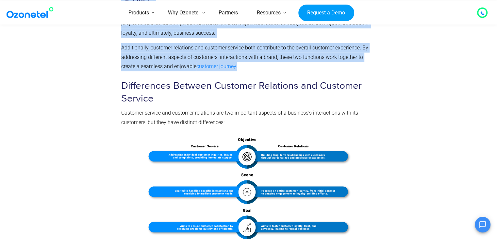 The image size is (497, 239). What do you see at coordinates (139, 13) in the screenshot?
I see `a: Products` at bounding box center [139, 13].